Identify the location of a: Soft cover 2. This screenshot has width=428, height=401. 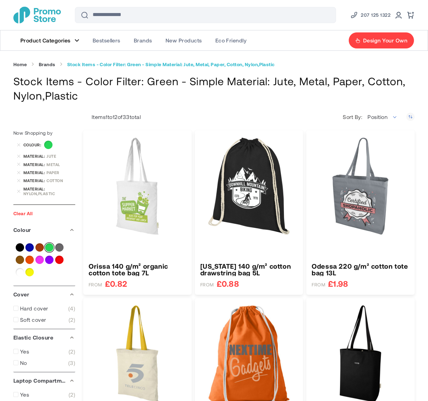
(44, 320).